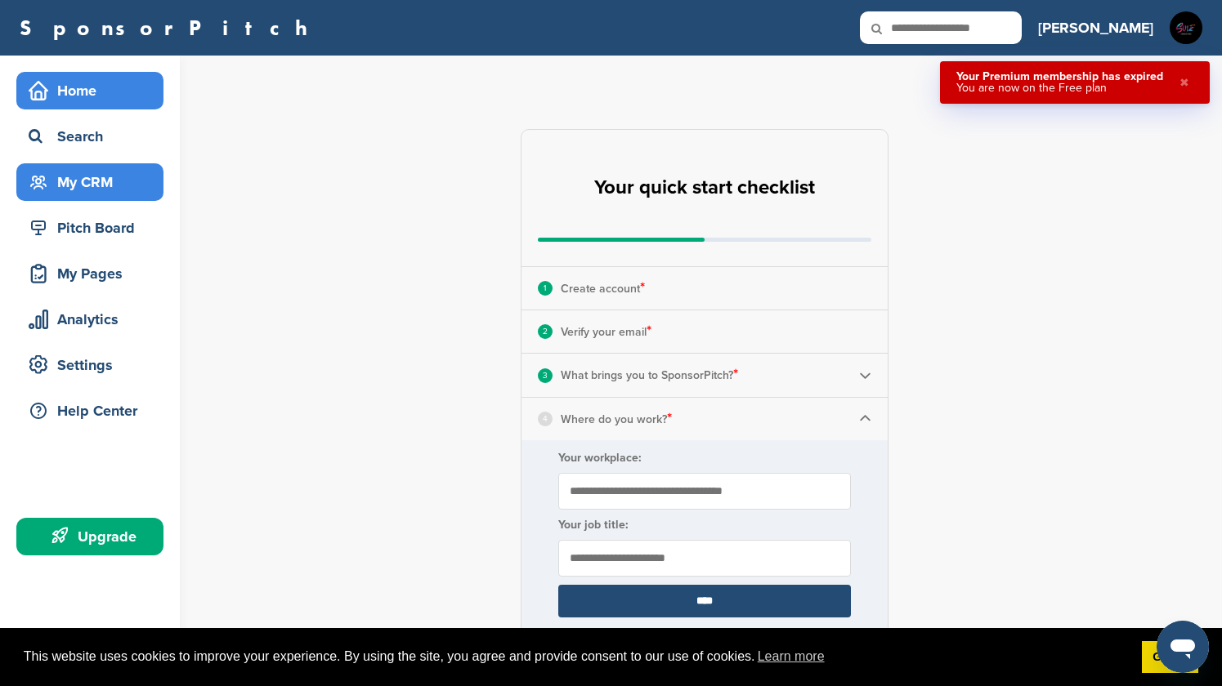  Describe the element at coordinates (1184, 83) in the screenshot. I see `button: Close` at that location.